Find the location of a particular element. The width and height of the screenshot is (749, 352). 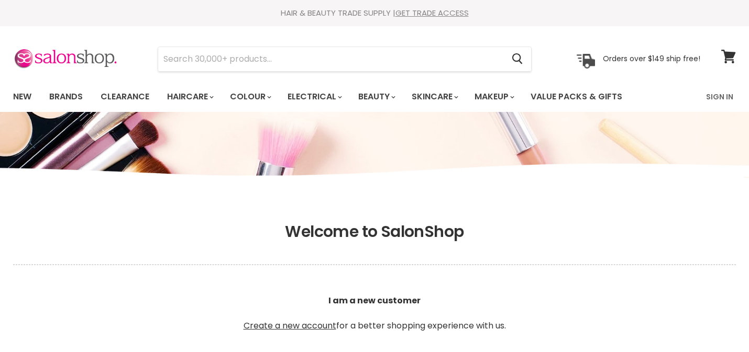

a: Colour is located at coordinates (250, 97).